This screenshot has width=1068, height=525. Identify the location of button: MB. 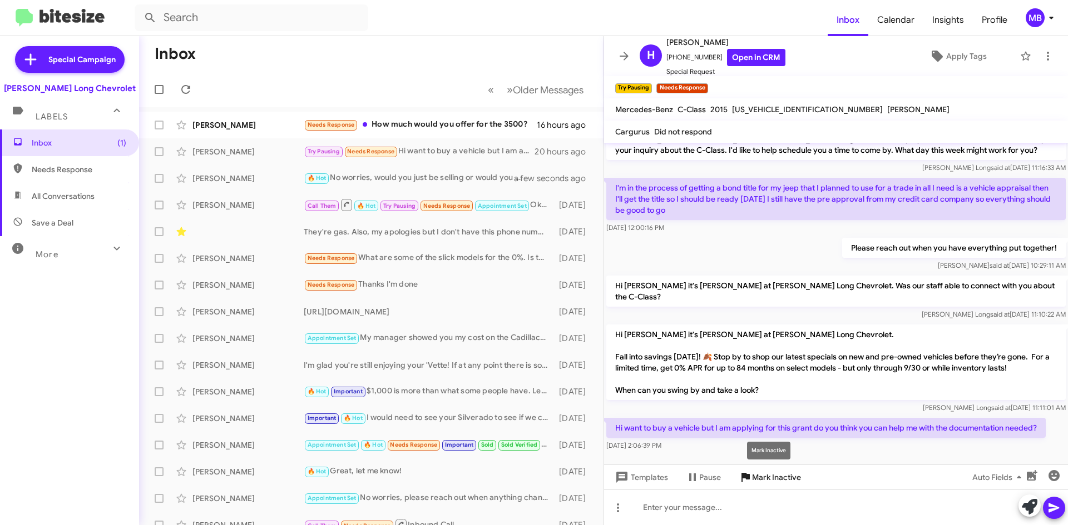
(1035, 18).